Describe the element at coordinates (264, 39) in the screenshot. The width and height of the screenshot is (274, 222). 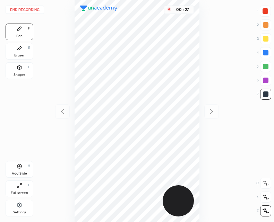
I see `div: 3` at that location.